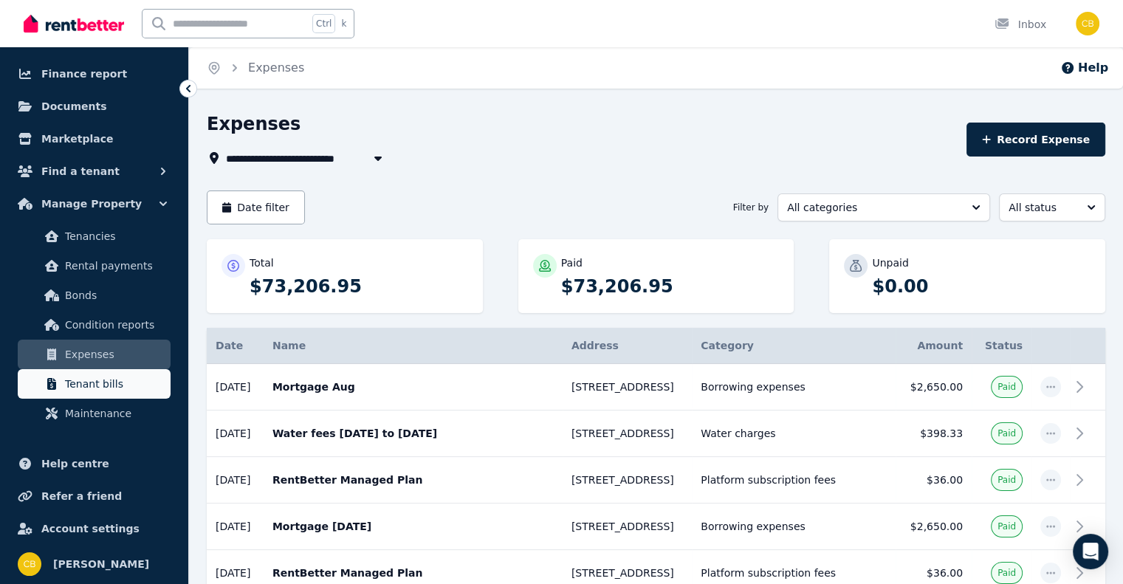 This screenshot has height=584, width=1123. What do you see at coordinates (114, 384) in the screenshot?
I see `span: Tenant bills` at bounding box center [114, 384].